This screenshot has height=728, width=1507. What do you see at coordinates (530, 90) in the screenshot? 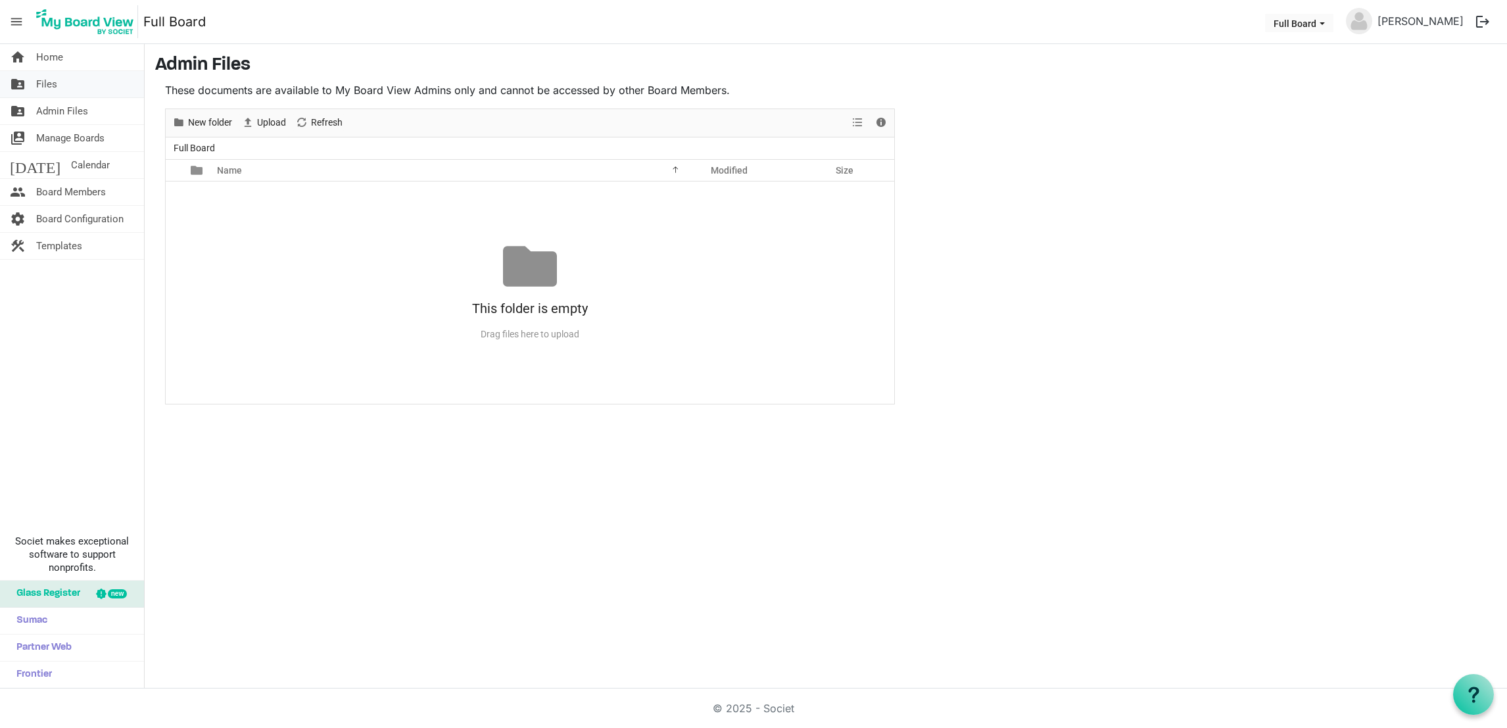
I see `p: These documents are available to My Board View Admins only and cannot be accessed by other Board ...` at bounding box center [530, 90].